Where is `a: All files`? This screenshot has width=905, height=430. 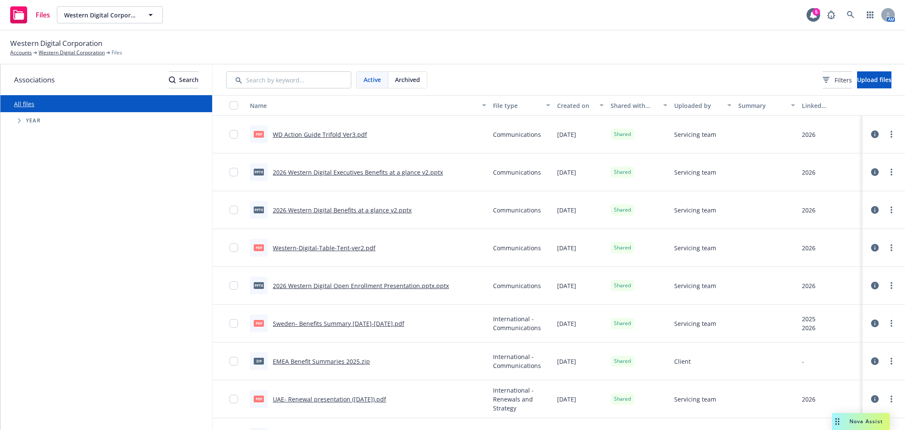 a: All files is located at coordinates (24, 104).